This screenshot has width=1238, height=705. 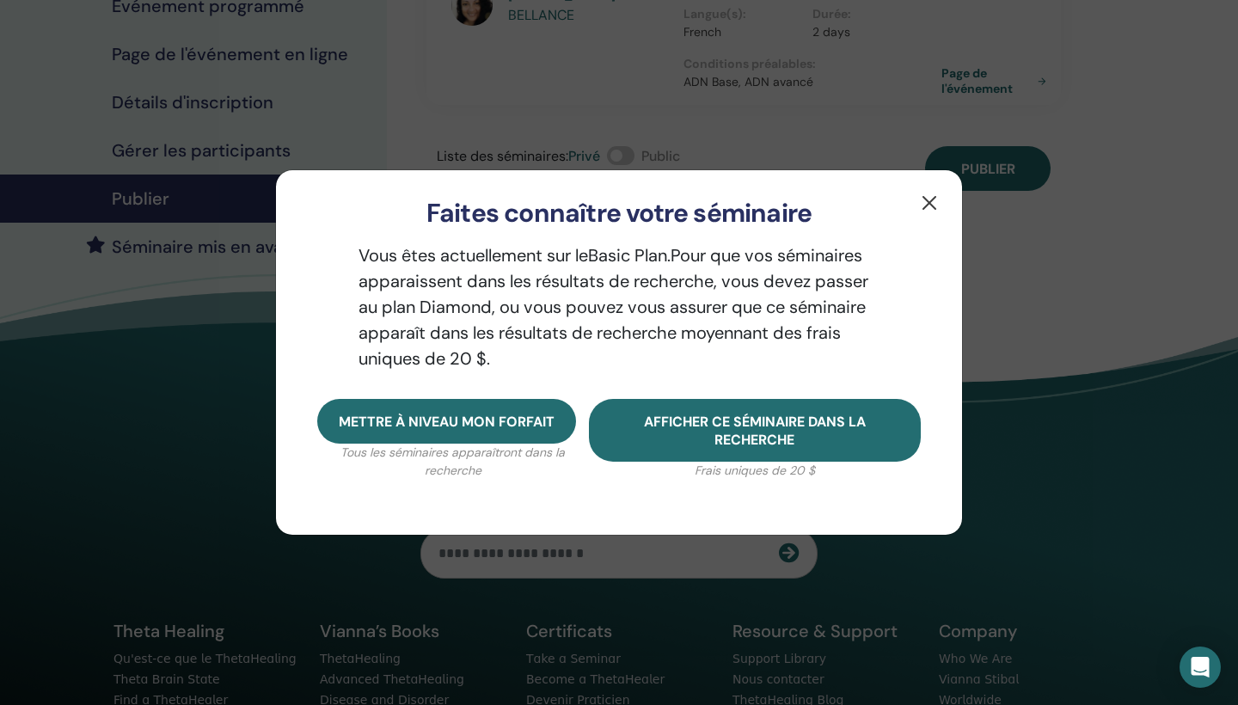 What do you see at coordinates (755, 430) in the screenshot?
I see `button: Afficher ce séminaire dans la recherche` at bounding box center [755, 430].